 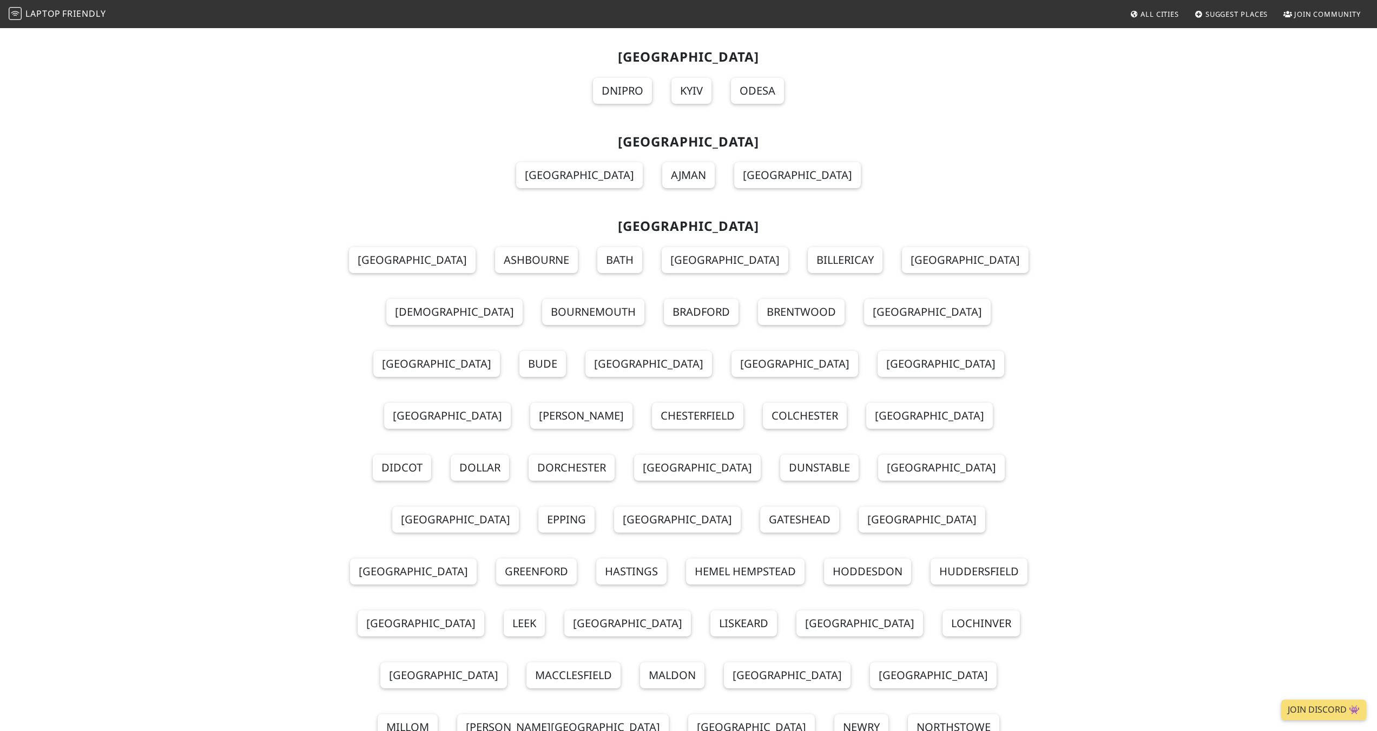 I want to click on a: Greenford, so click(x=536, y=572).